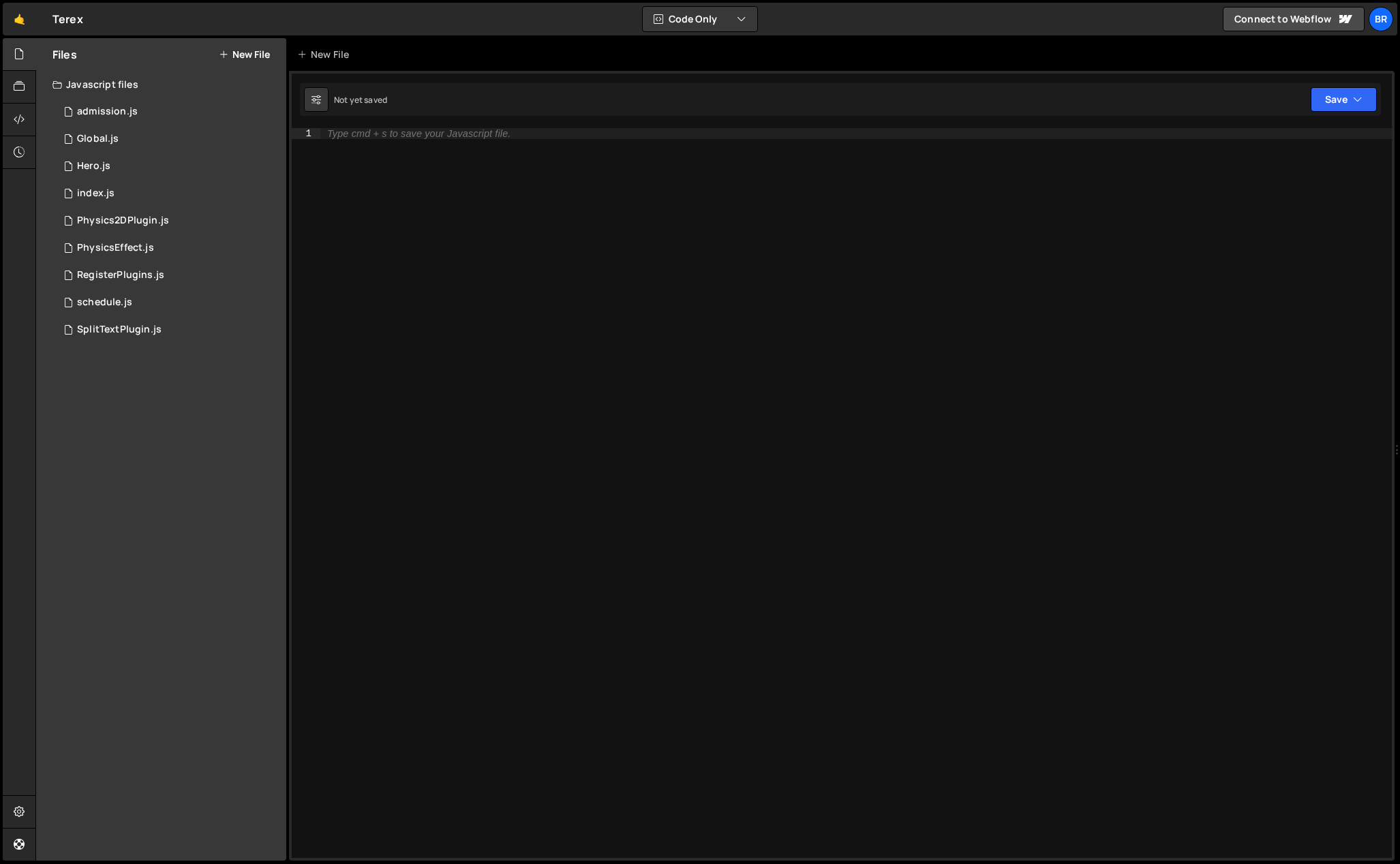 This screenshot has width=1400, height=864. What do you see at coordinates (306, 133) in the screenshot?
I see `div: 1` at bounding box center [306, 133].